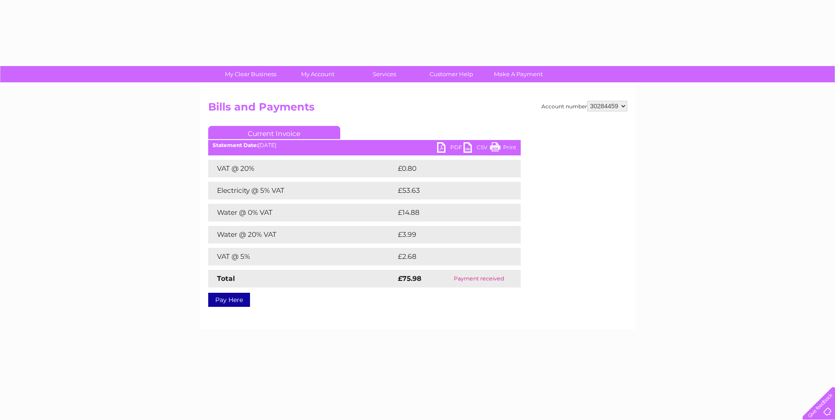 The image size is (835, 420). What do you see at coordinates (235, 145) in the screenshot?
I see `b: Statement Date:` at bounding box center [235, 145].